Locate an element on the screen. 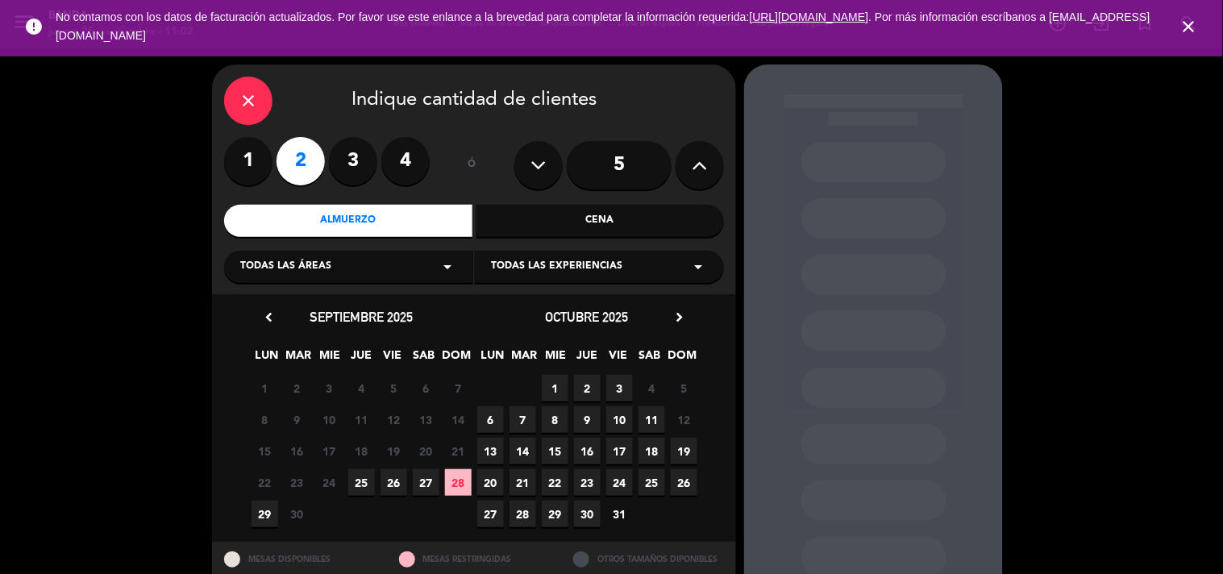  label: 1 is located at coordinates (248, 161).